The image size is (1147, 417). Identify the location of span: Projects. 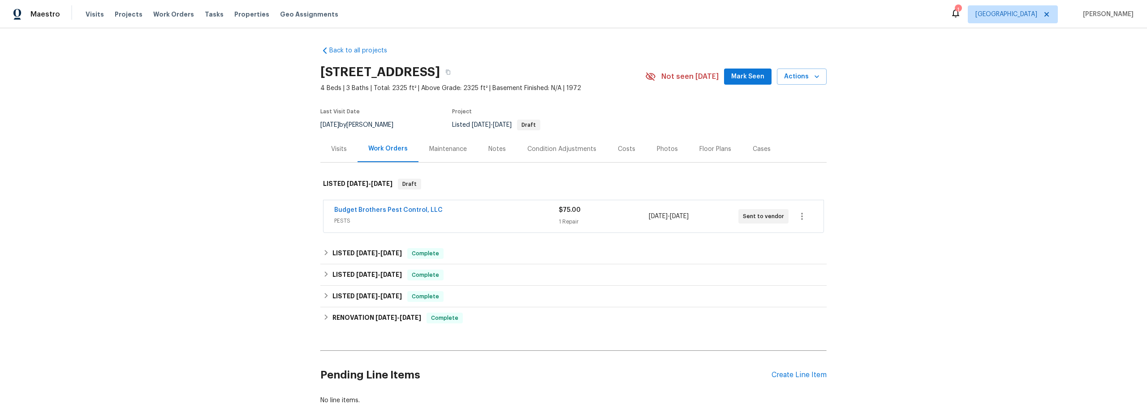
(129, 14).